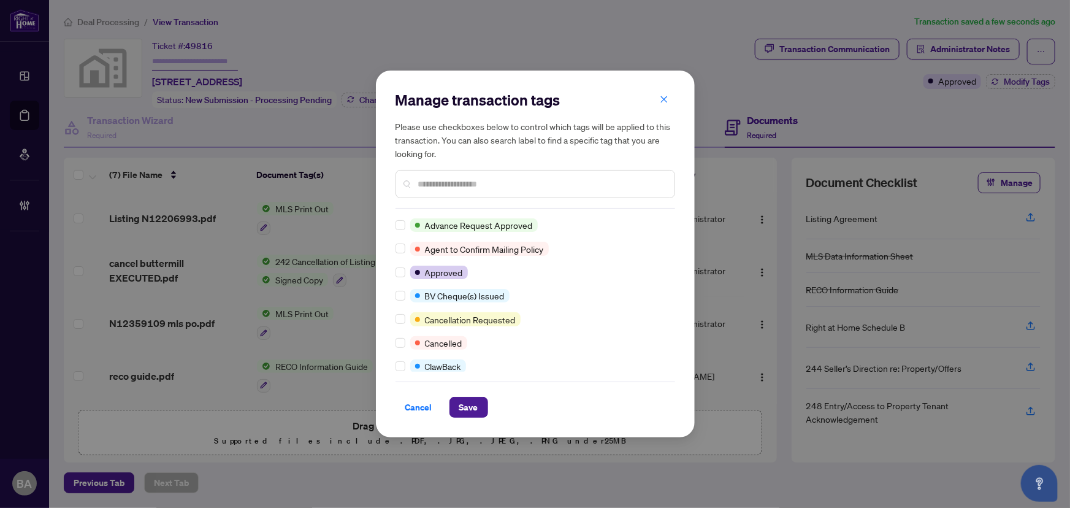 Image resolution: width=1070 pixels, height=508 pixels. What do you see at coordinates (443, 366) in the screenshot?
I see `span: ClawBack` at bounding box center [443, 366].